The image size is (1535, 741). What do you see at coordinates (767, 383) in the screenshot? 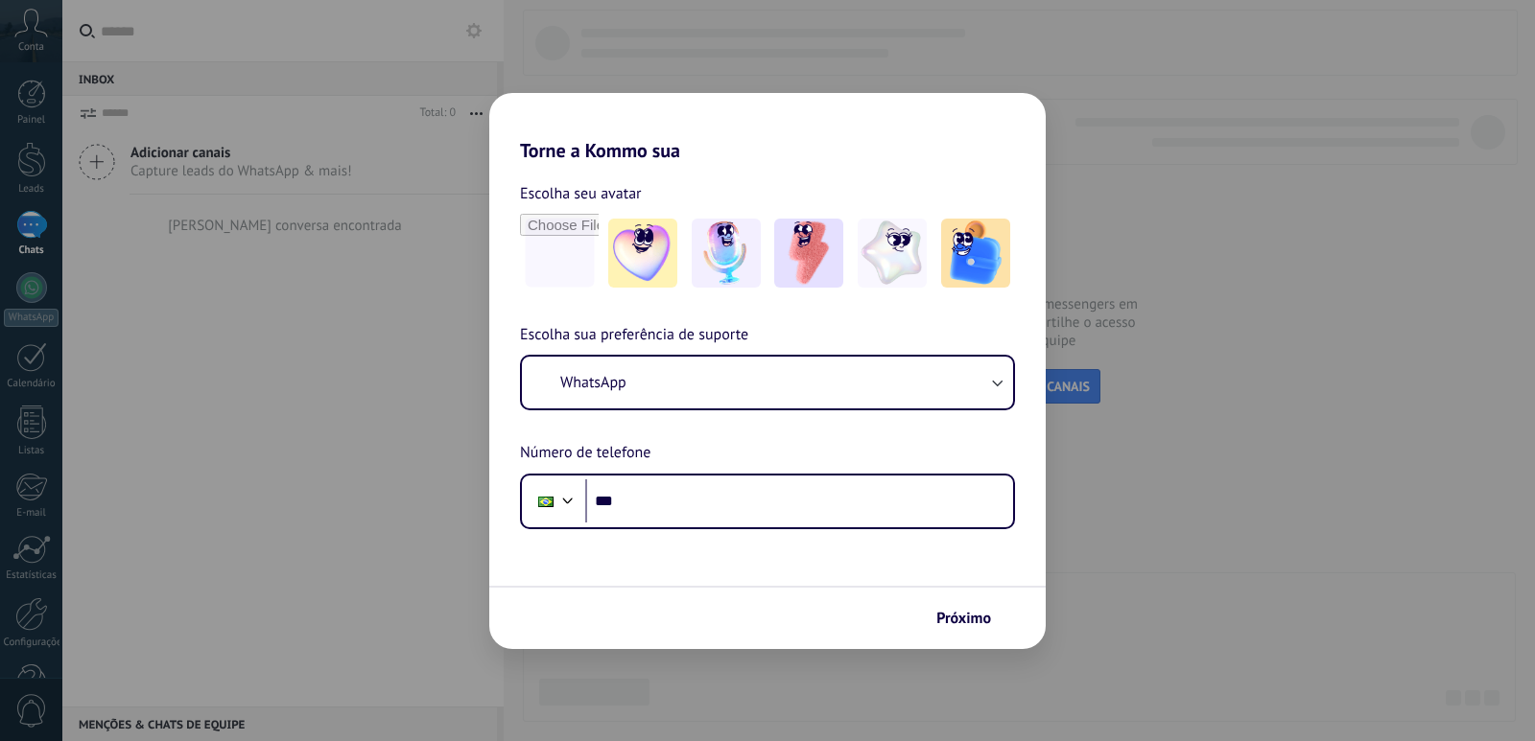
I see `button: WhatsApp` at bounding box center [767, 383].